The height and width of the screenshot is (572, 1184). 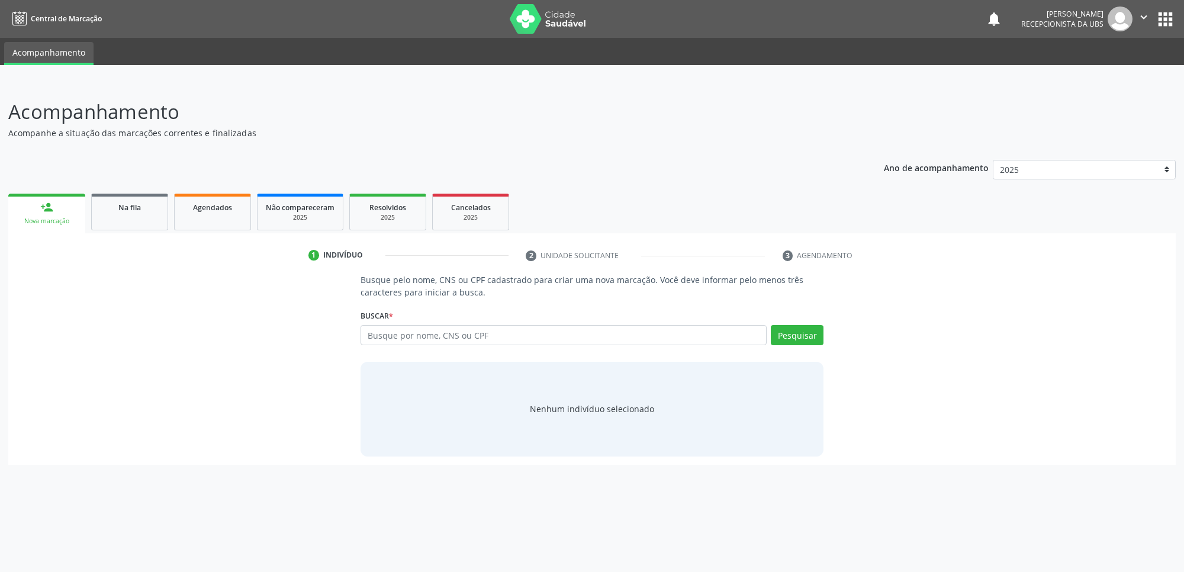 I want to click on div: 1, so click(x=314, y=255).